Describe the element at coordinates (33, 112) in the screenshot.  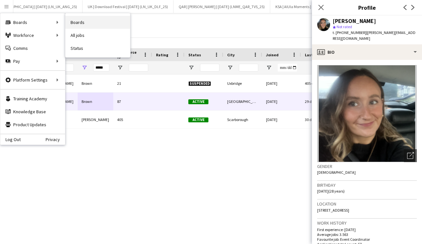
I see `a: Knowledge Base` at that location.